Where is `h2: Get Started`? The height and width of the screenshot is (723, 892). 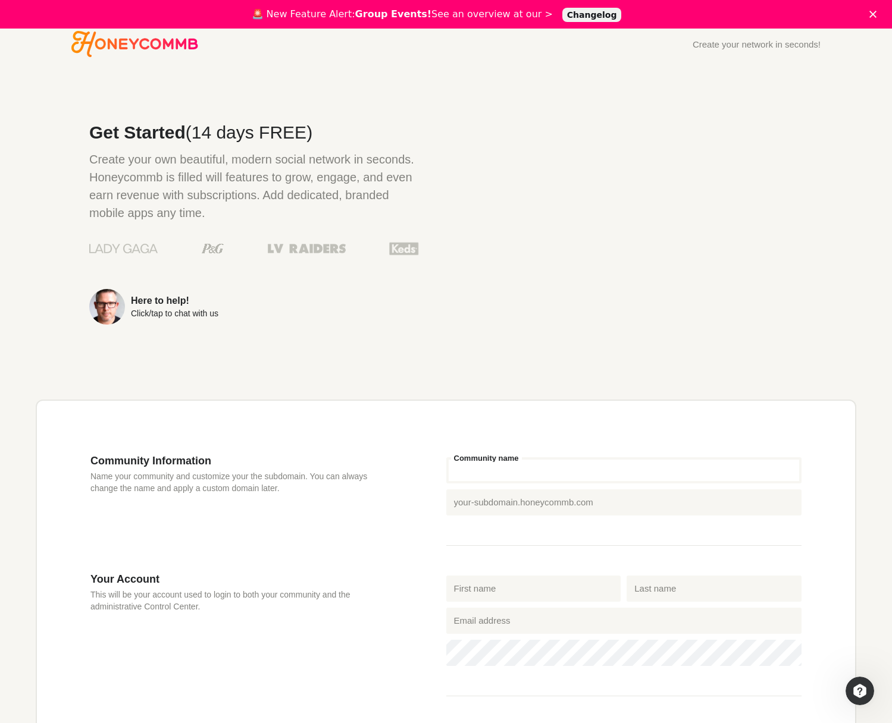 h2: Get Started is located at coordinates (254, 133).